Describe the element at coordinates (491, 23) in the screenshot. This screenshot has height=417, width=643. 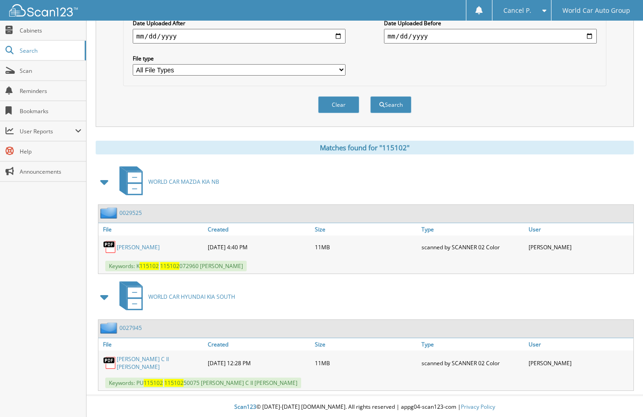
I see `label: Date Uploaded Before` at that location.